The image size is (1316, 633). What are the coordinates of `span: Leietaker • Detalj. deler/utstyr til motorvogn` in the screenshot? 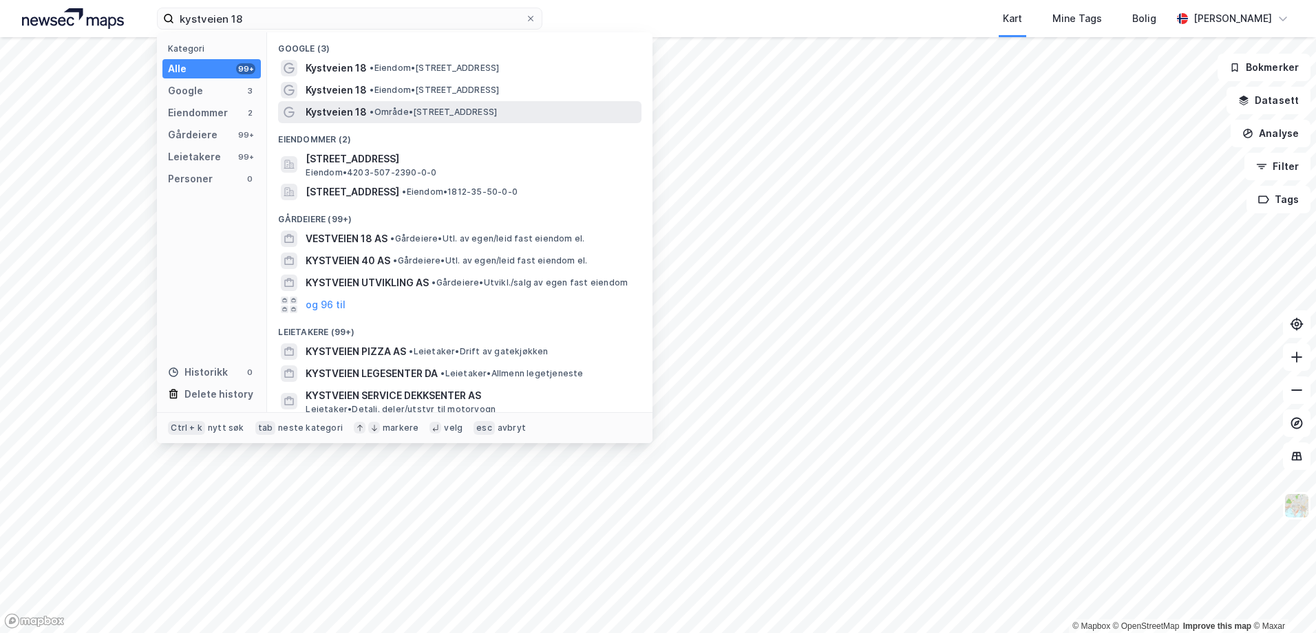 It's located at (401, 410).